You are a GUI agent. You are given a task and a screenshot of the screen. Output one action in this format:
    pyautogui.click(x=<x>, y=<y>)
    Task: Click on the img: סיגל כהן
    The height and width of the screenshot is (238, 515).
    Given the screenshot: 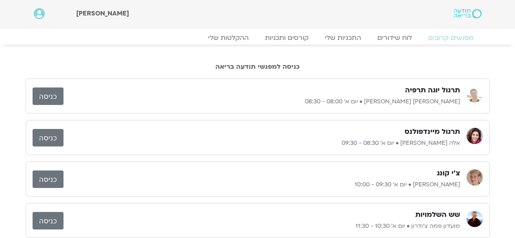 What is the action you would take?
    pyautogui.click(x=474, y=94)
    